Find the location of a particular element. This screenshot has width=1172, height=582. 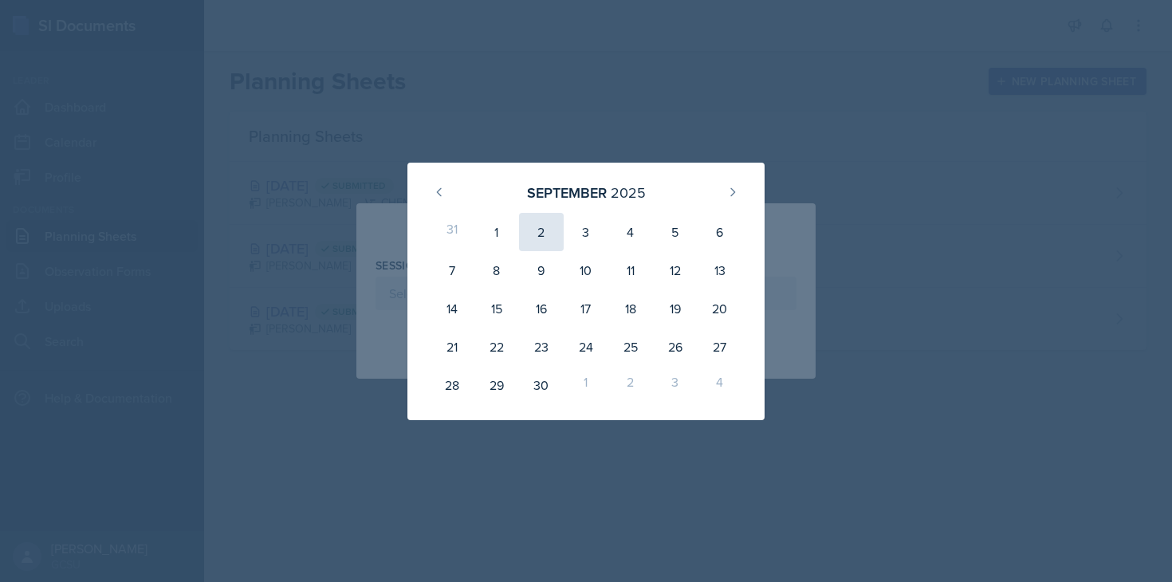

div: 20 is located at coordinates (720, 309).